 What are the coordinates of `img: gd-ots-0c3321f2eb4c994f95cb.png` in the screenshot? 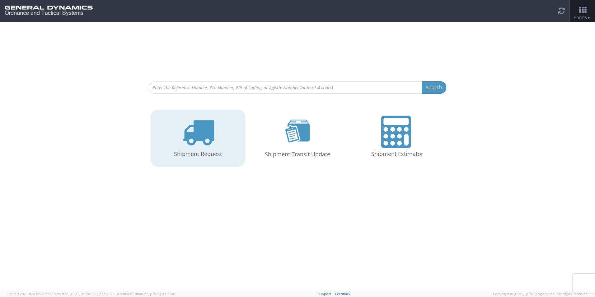 It's located at (49, 11).